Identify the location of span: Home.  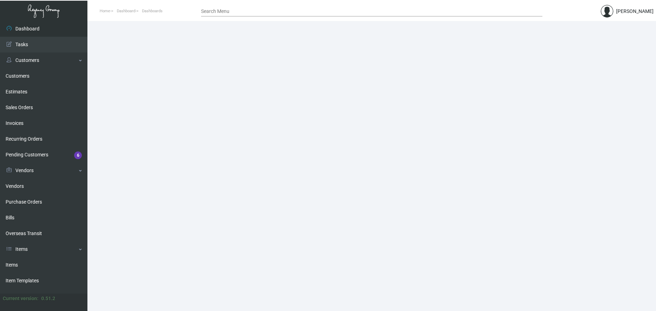
(105, 11).